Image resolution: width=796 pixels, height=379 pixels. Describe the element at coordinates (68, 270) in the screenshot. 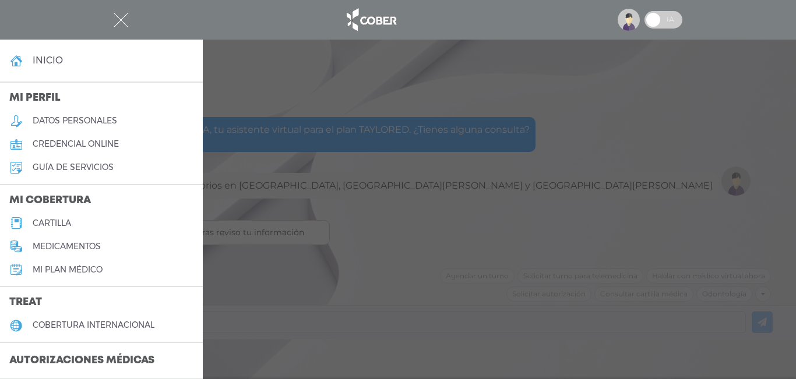

I see `h5: Mi plan médico` at that location.